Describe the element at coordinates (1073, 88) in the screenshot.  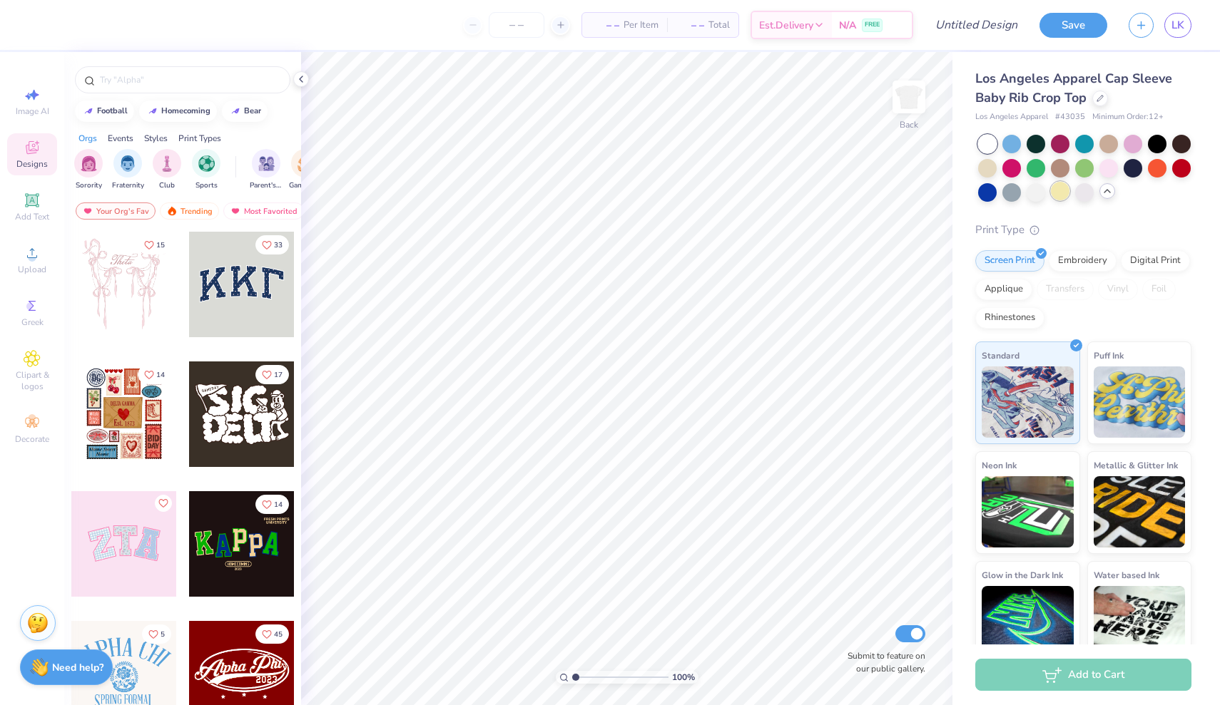
I see `span: Los Angeles Apparel Cap Sleeve Baby Rib Crop Top` at that location.